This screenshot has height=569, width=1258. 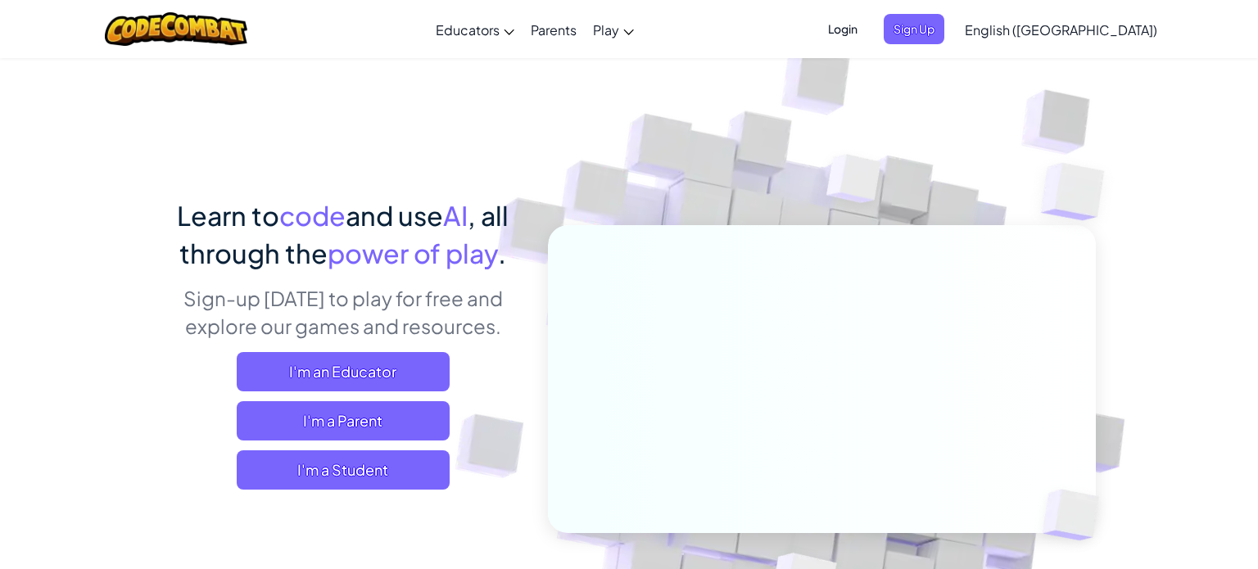 I want to click on button: Login, so click(x=843, y=29).